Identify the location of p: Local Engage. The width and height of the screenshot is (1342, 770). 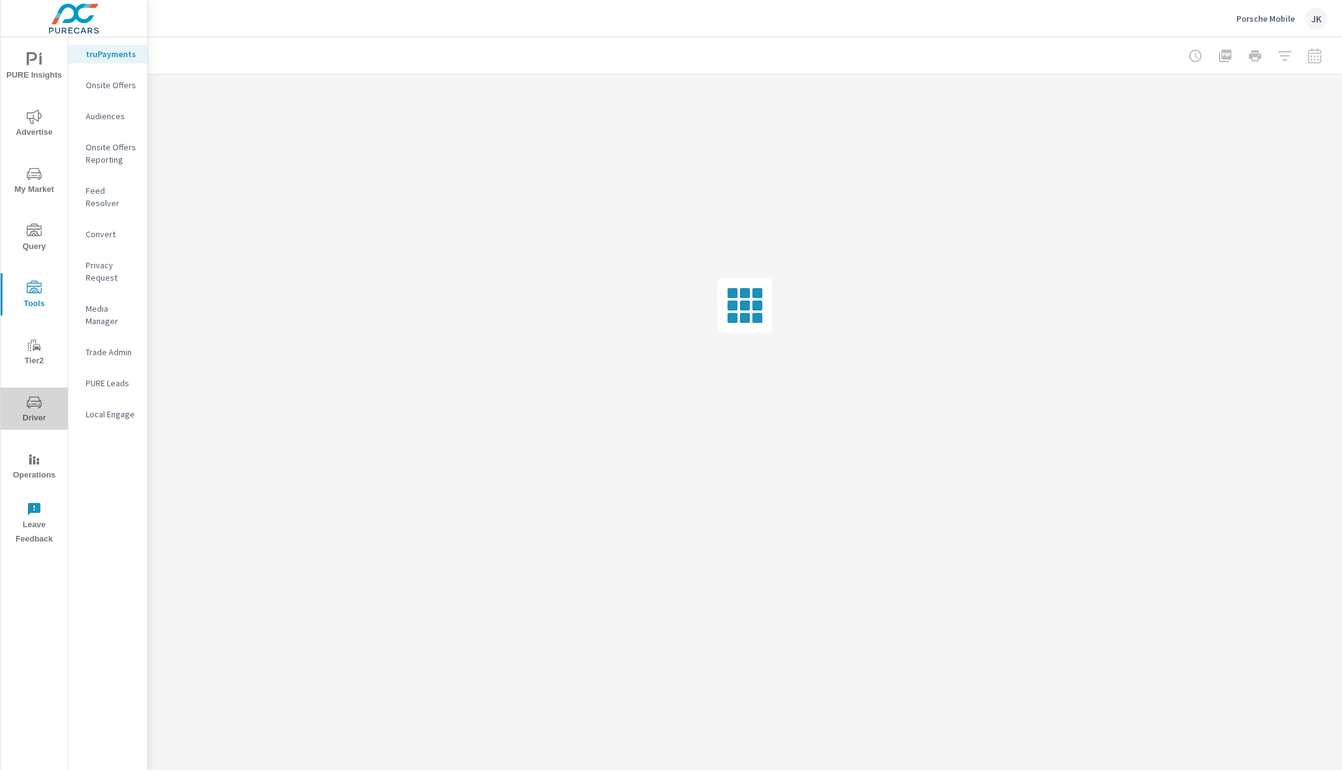
(111, 414).